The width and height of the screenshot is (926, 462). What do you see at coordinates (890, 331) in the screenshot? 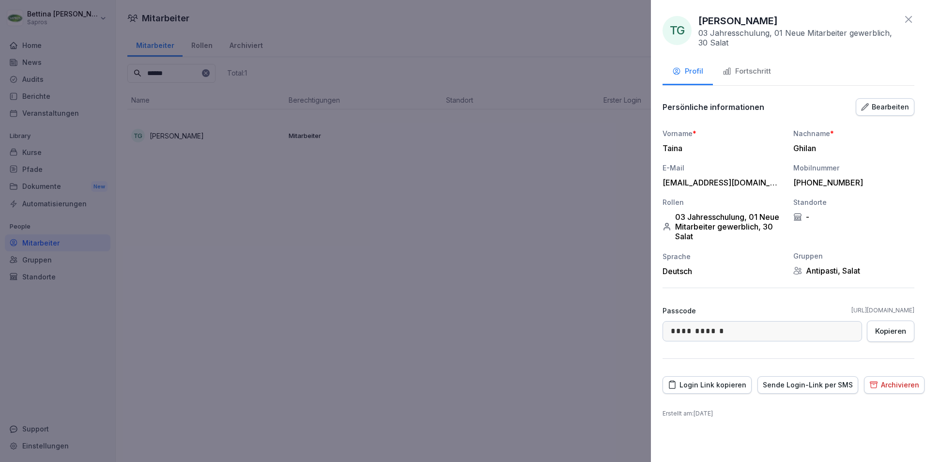
I see `div: Kopieren` at bounding box center [890, 331].